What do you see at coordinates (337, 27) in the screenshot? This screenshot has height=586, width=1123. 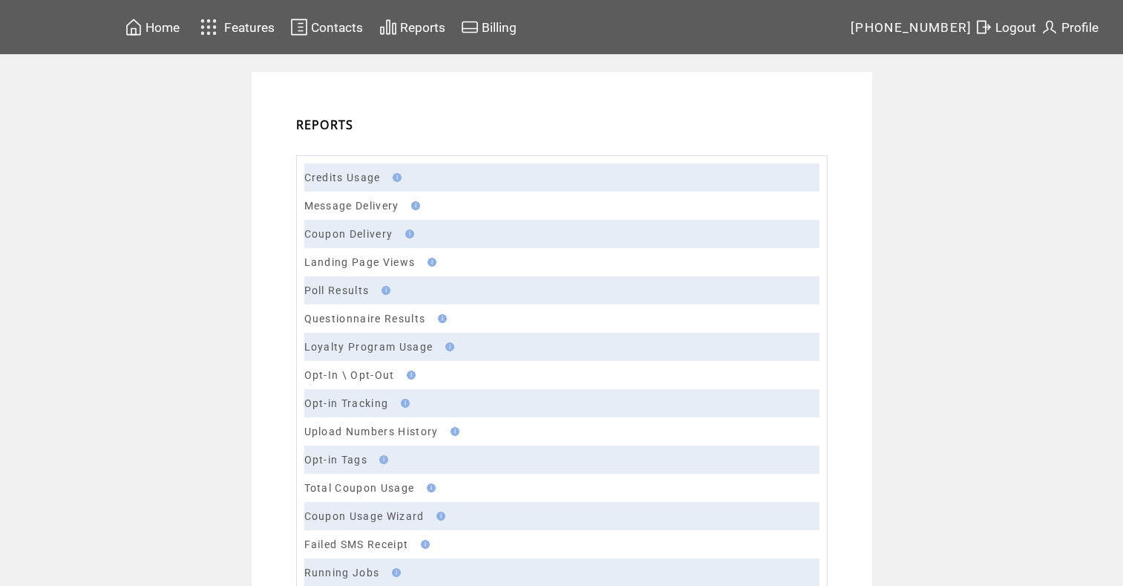 I see `span: Contacts` at bounding box center [337, 27].